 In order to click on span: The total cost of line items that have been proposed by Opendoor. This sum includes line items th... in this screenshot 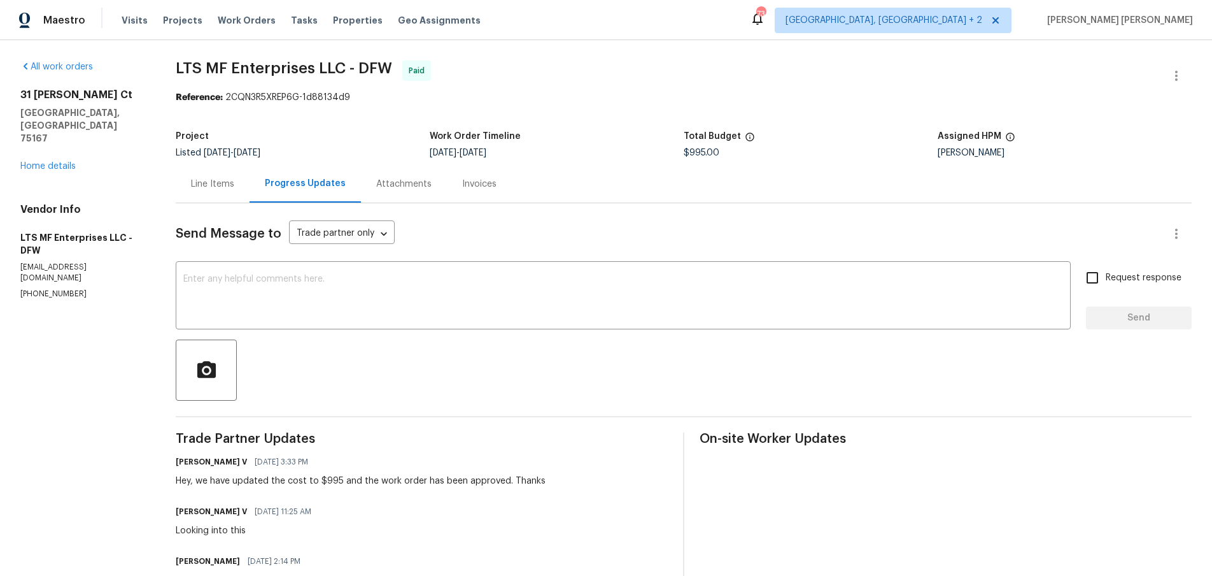, I will do `click(750, 140)`.